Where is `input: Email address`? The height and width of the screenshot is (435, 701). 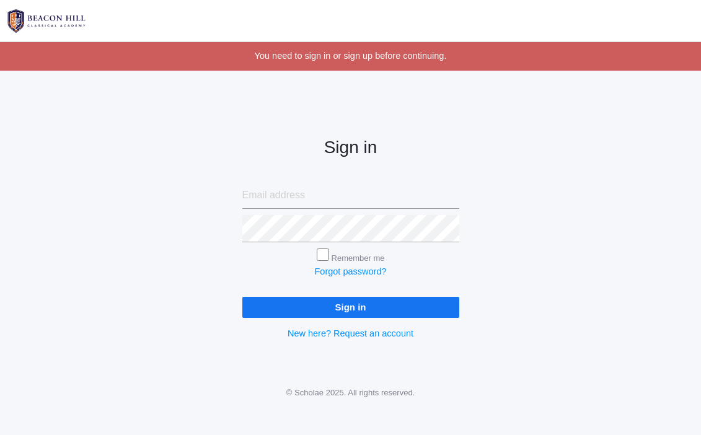
input: Email address is located at coordinates (351, 196).